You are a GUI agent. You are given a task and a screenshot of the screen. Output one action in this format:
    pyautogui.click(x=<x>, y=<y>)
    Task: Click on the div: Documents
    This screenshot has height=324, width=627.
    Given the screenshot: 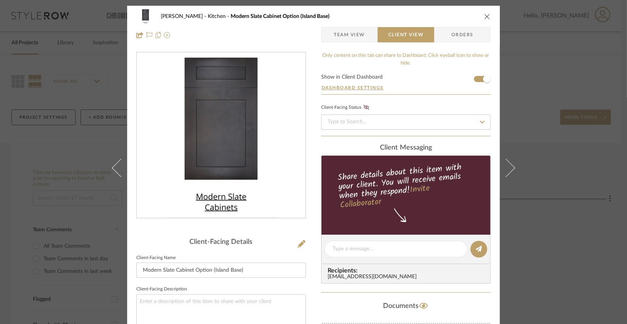 What is the action you would take?
    pyautogui.click(x=406, y=306)
    